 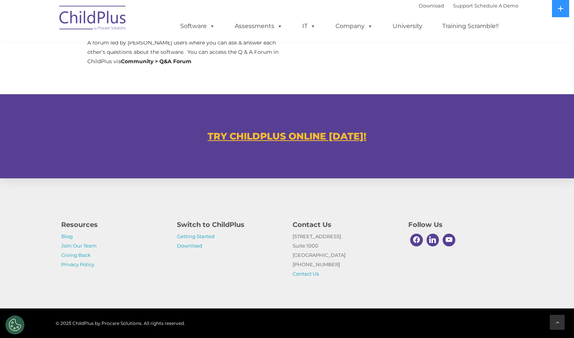 What do you see at coordinates (229, 224) in the screenshot?
I see `h4: Switch to ChildPlus` at bounding box center [229, 224].